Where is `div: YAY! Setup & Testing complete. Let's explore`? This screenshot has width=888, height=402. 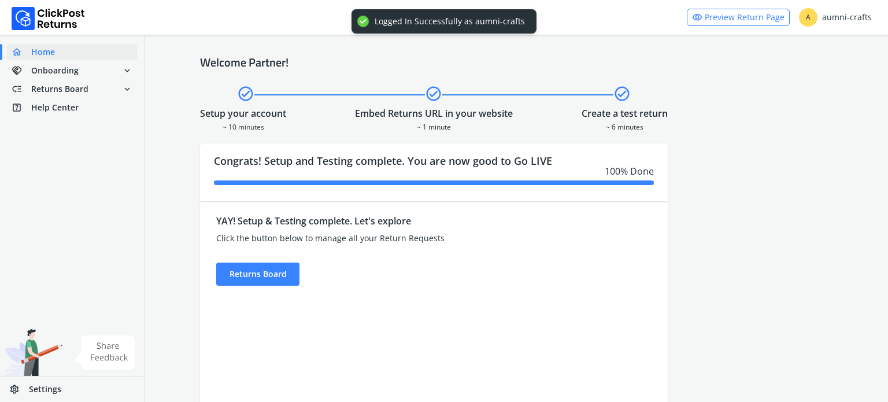 div: YAY! Setup & Testing complete. Let's explore is located at coordinates (375, 221).